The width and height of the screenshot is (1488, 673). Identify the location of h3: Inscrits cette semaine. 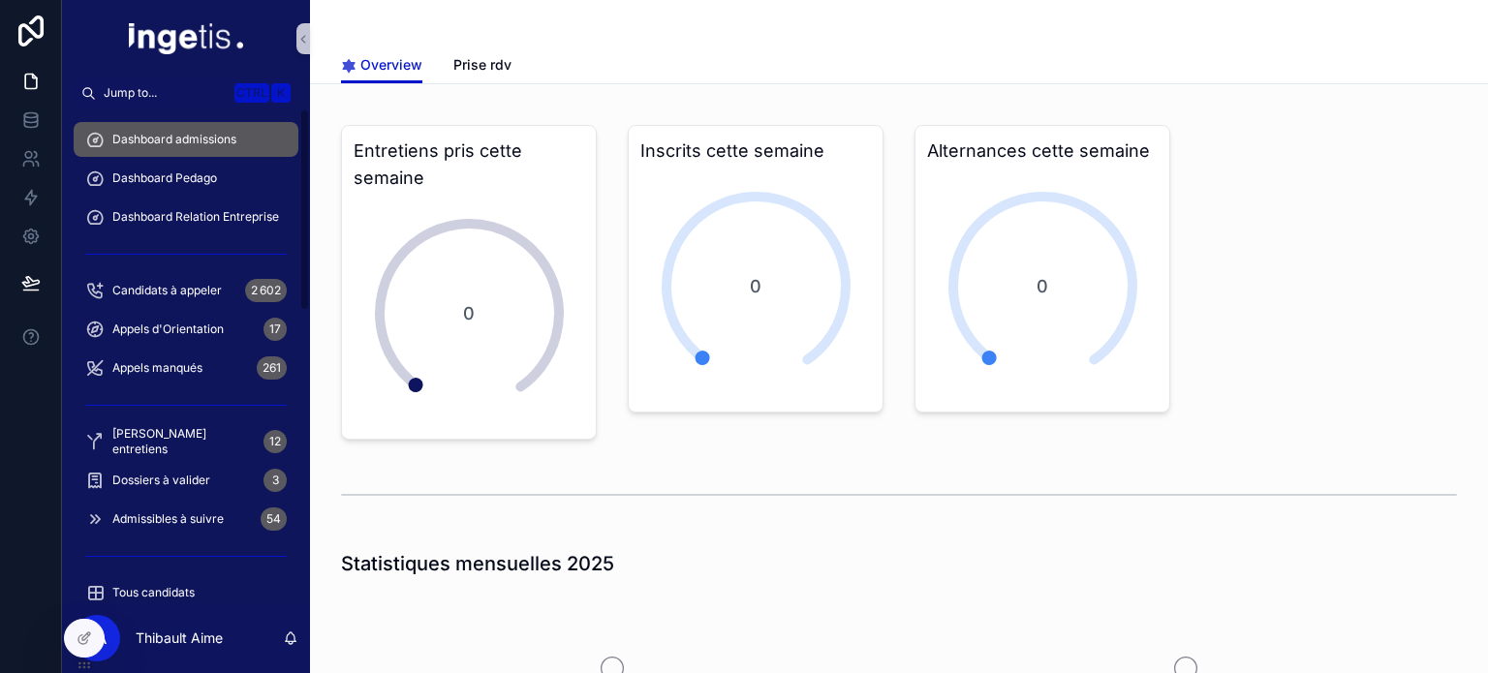
(755, 151).